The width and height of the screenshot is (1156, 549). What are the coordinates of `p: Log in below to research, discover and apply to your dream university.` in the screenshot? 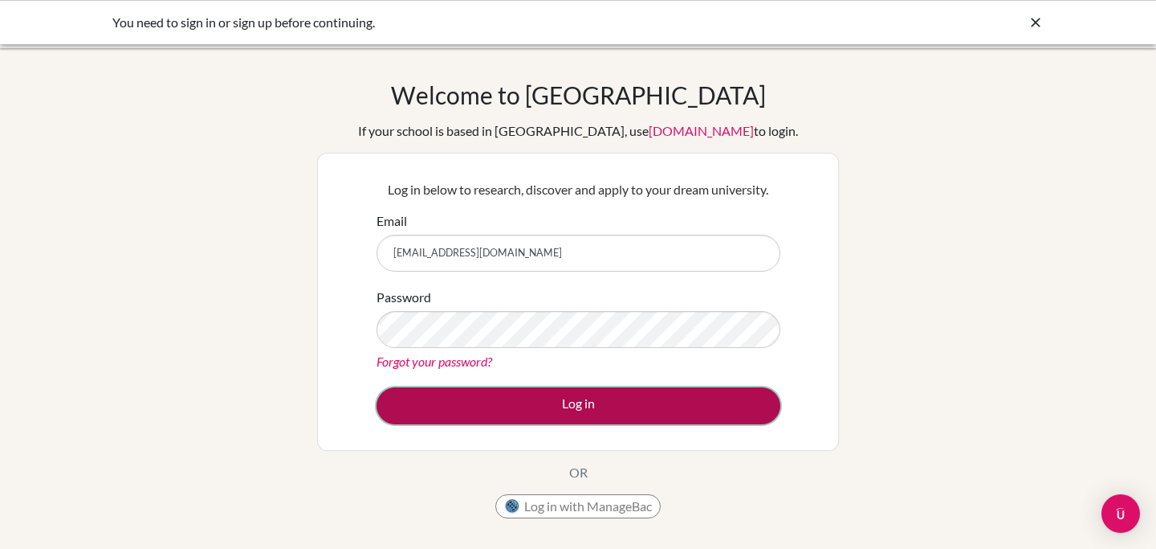 It's located at (578, 190).